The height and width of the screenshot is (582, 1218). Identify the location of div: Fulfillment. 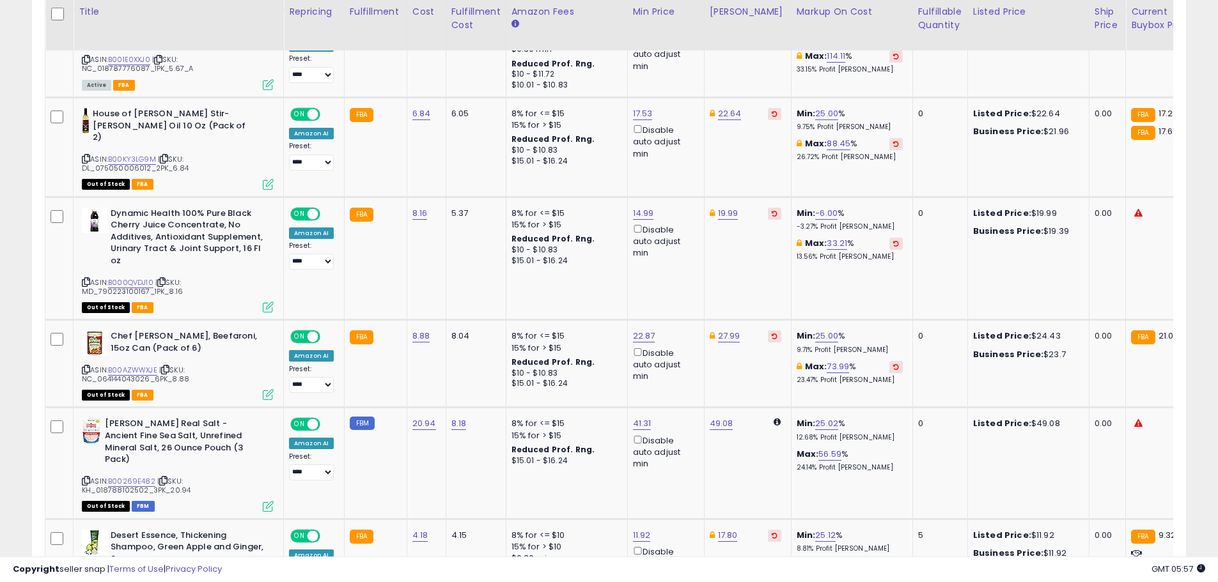
(375, 12).